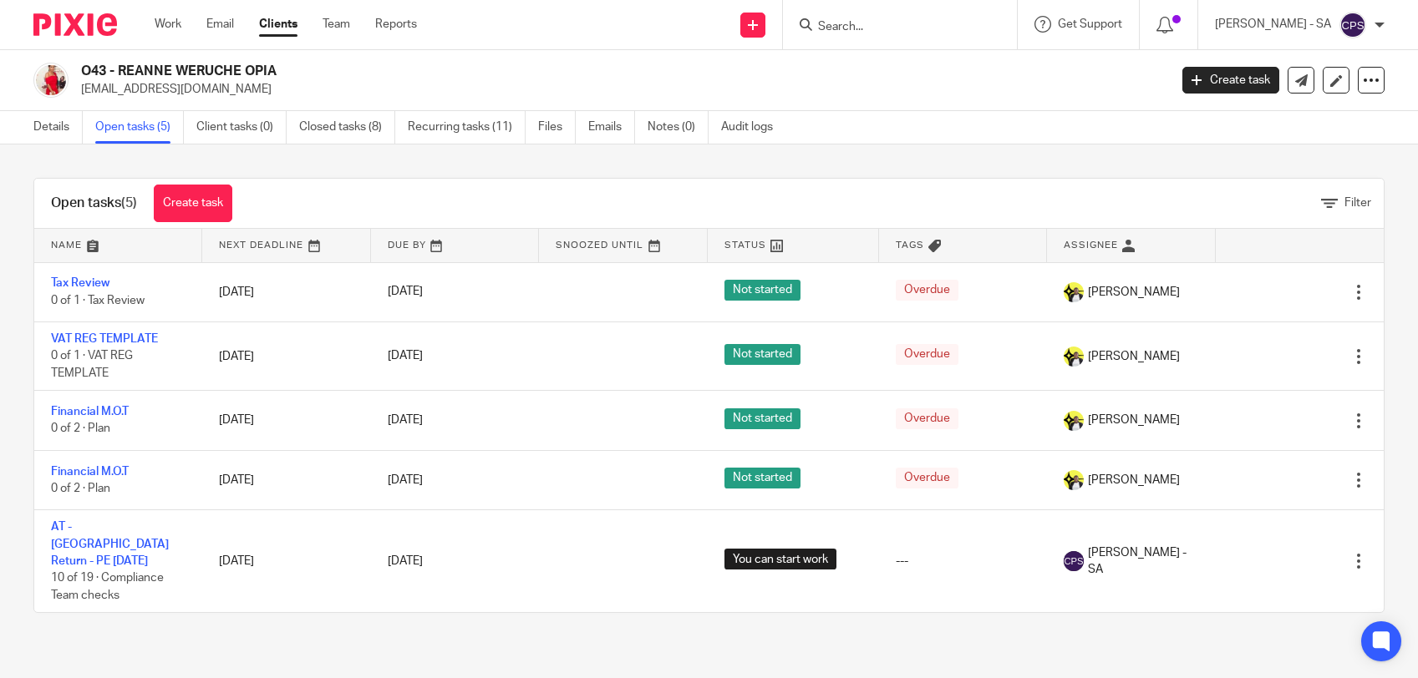  What do you see at coordinates (753, 127) in the screenshot?
I see `a: Audit logs` at bounding box center [753, 127].